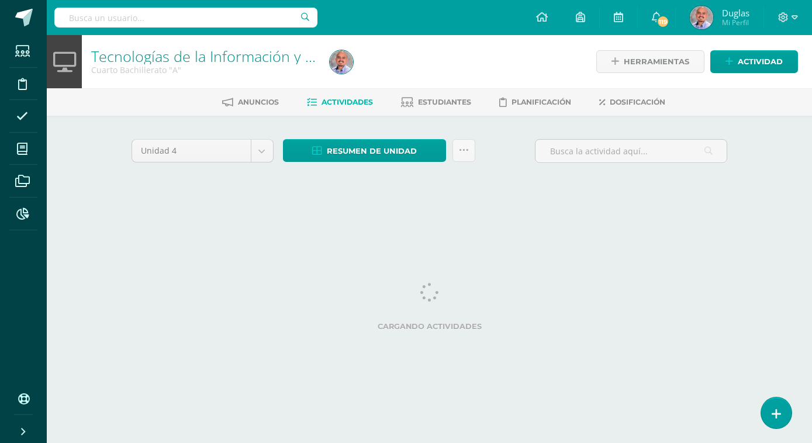 The height and width of the screenshot is (443, 812). Describe the element at coordinates (735, 22) in the screenshot. I see `span: Mi Perfil` at that location.